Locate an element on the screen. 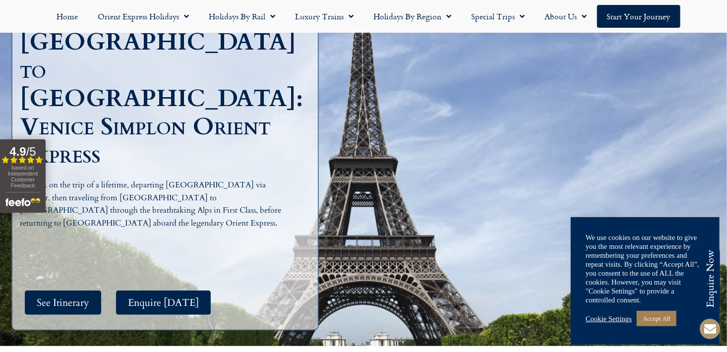 The image size is (727, 352). a: Holidays by Rail is located at coordinates (242, 16).